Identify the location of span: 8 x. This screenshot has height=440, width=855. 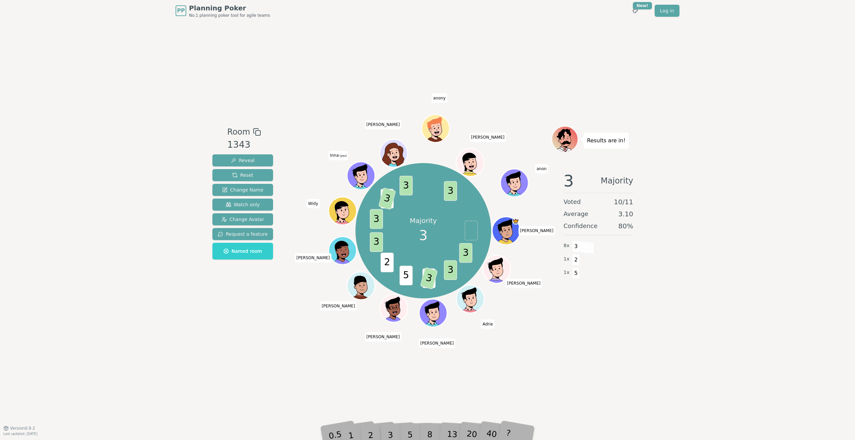
(566, 246).